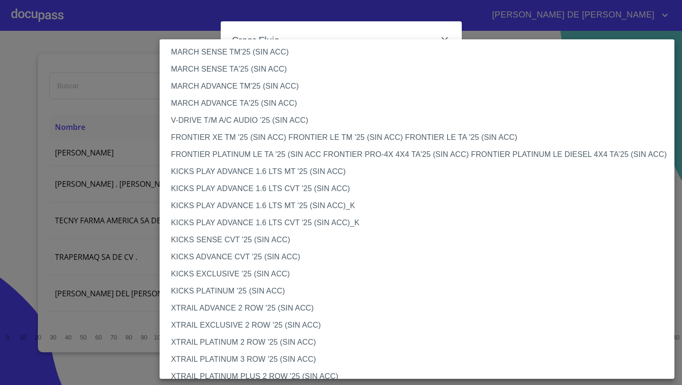 This screenshot has width=682, height=385. I want to click on li: XTRAIL EXCLUSIVE 2 ROW '25 (SIN ACC), so click(417, 325).